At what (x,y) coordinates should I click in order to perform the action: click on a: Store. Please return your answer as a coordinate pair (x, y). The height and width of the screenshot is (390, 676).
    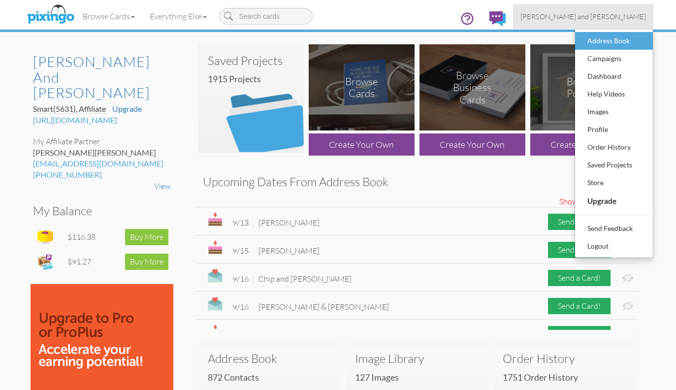
    Looking at the image, I should click on (614, 183).